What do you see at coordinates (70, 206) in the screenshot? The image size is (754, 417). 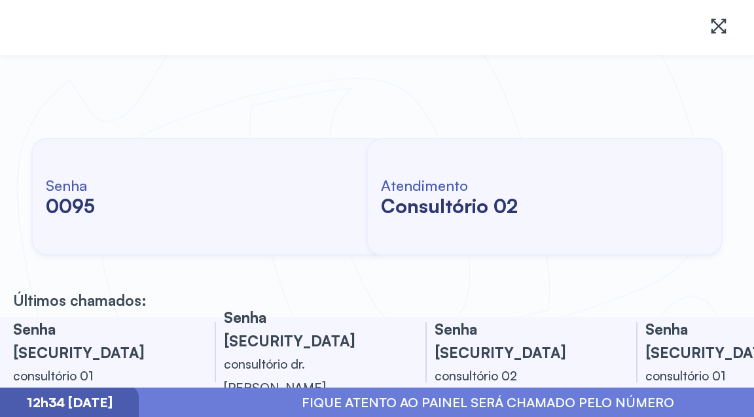 I see `h2: 0095` at bounding box center [70, 206].